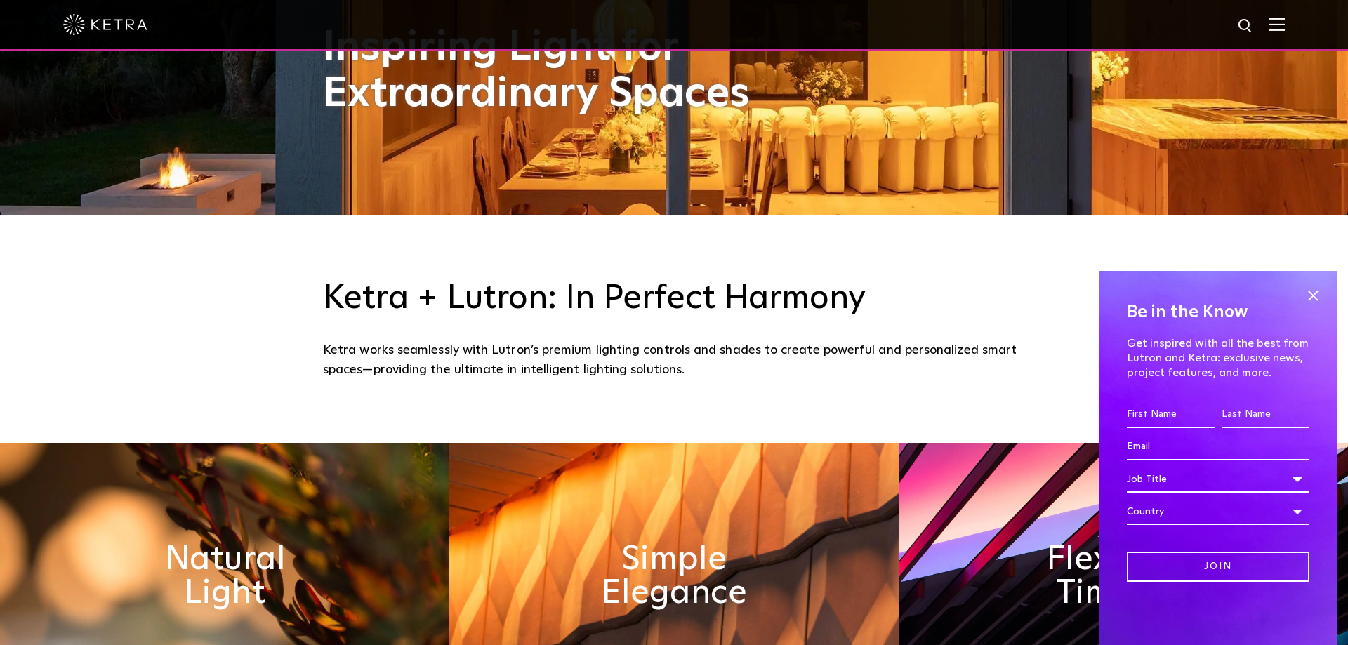  Describe the element at coordinates (1124, 577) in the screenshot. I see `h2: Flexible & Timeless` at that location.